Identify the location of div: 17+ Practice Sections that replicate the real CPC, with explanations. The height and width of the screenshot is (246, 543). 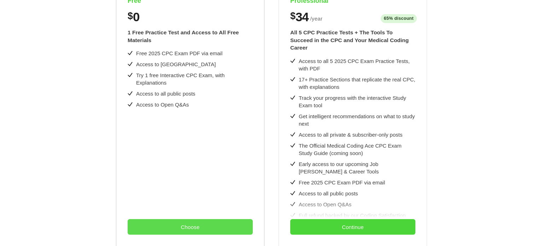
(357, 83).